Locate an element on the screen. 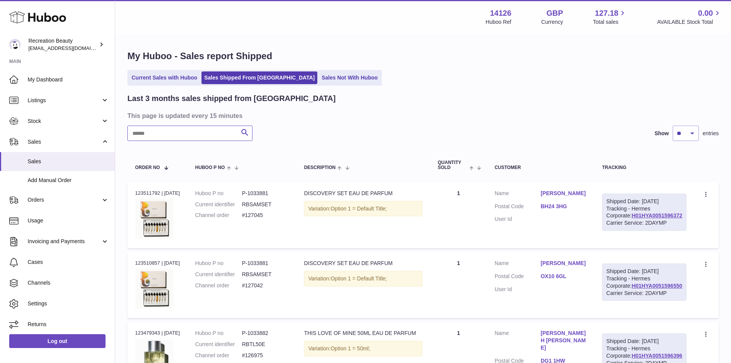 The height and width of the screenshot is (363, 731). h1: My Huboo - Sales report Shipped is located at coordinates (423, 56).